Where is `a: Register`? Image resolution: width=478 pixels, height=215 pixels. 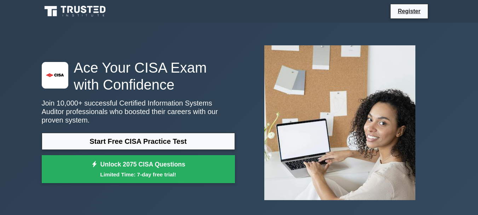
a: Register is located at coordinates (409, 11).